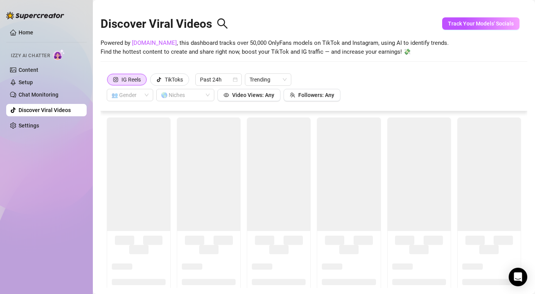 The image size is (535, 294). Describe the element at coordinates (480, 24) in the screenshot. I see `button: Track Your Models' Socials` at that location.